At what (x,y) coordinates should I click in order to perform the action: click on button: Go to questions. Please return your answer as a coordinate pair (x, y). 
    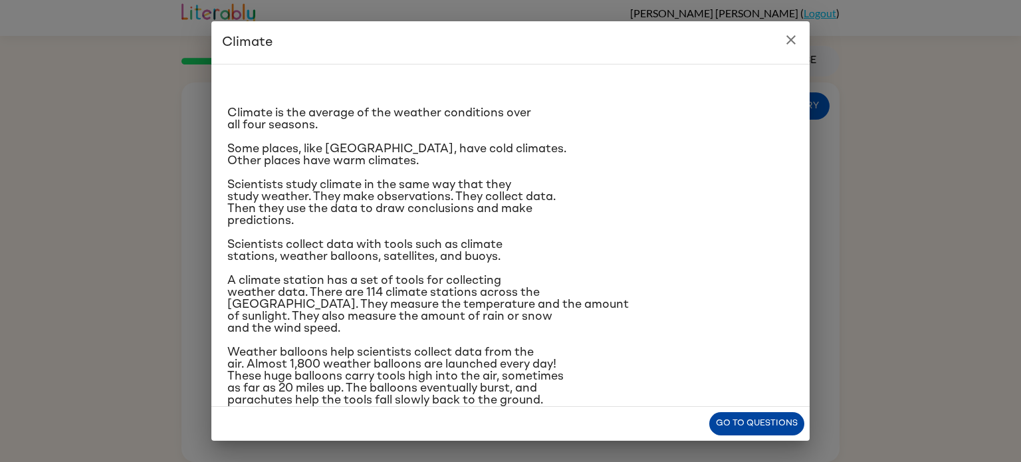
    Looking at the image, I should click on (757, 424).